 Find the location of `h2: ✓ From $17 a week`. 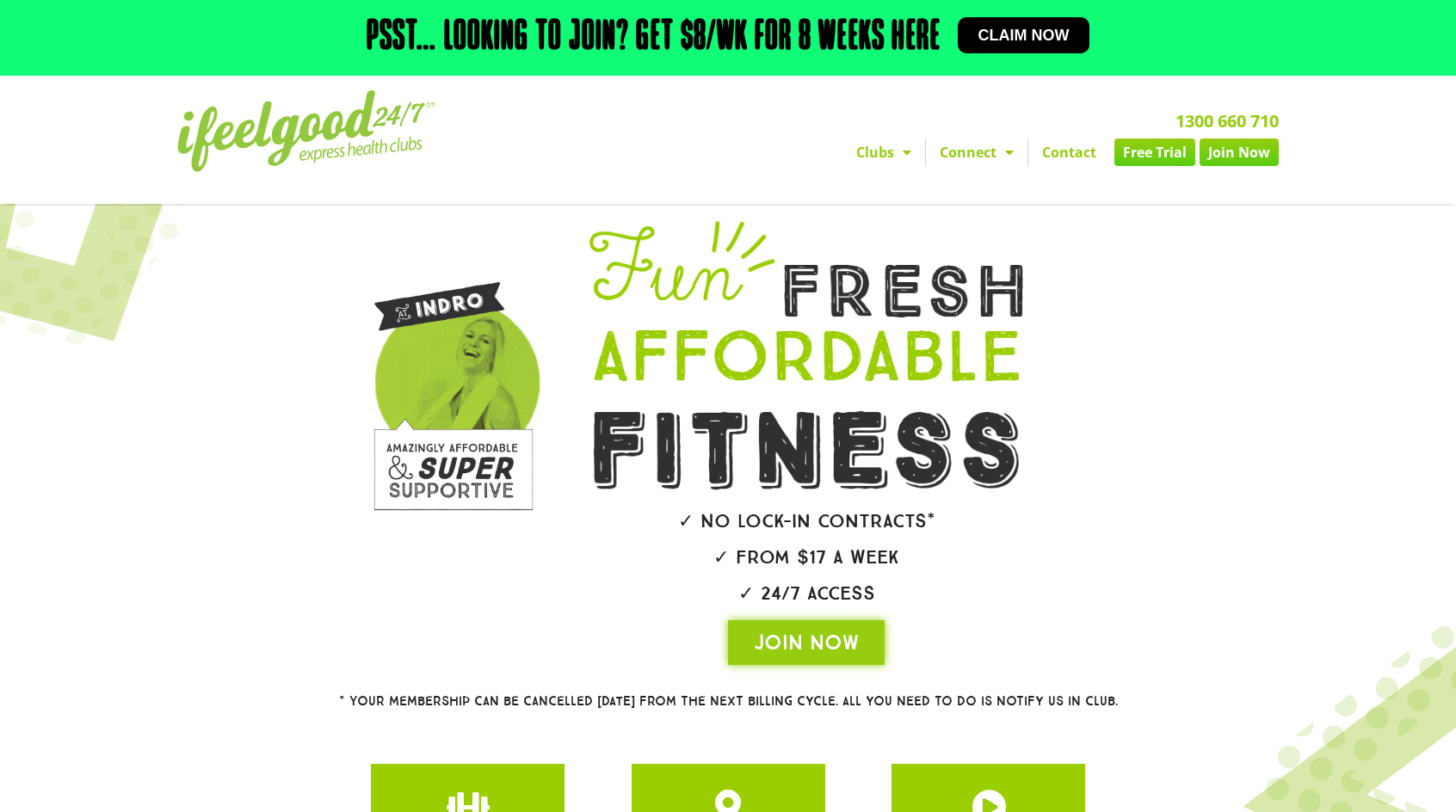

h2: ✓ From $17 a week is located at coordinates (806, 557).